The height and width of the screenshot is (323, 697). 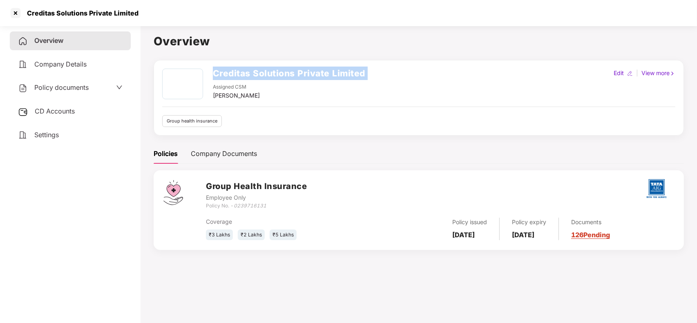 I want to click on div: ₹2 Lakhs, so click(x=251, y=235).